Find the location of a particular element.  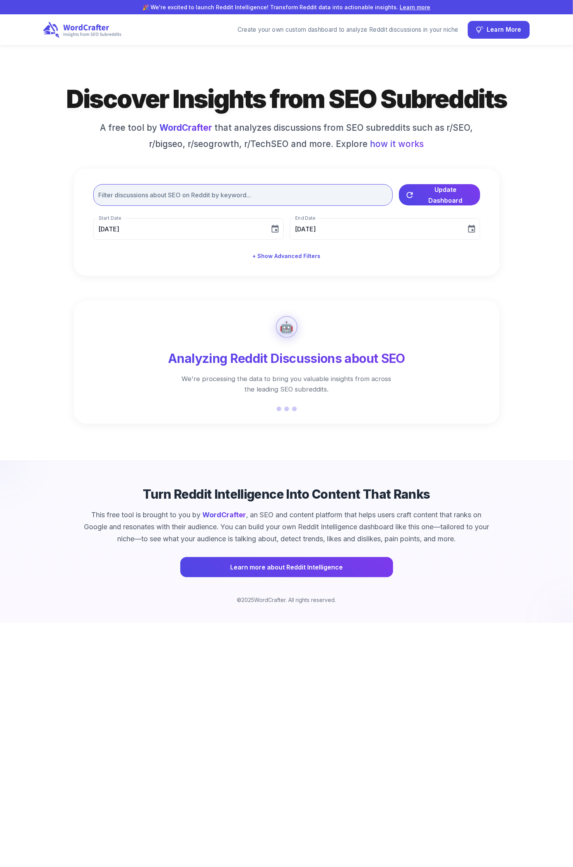

a: Learn more about Reddit Intelligence is located at coordinates (287, 567).